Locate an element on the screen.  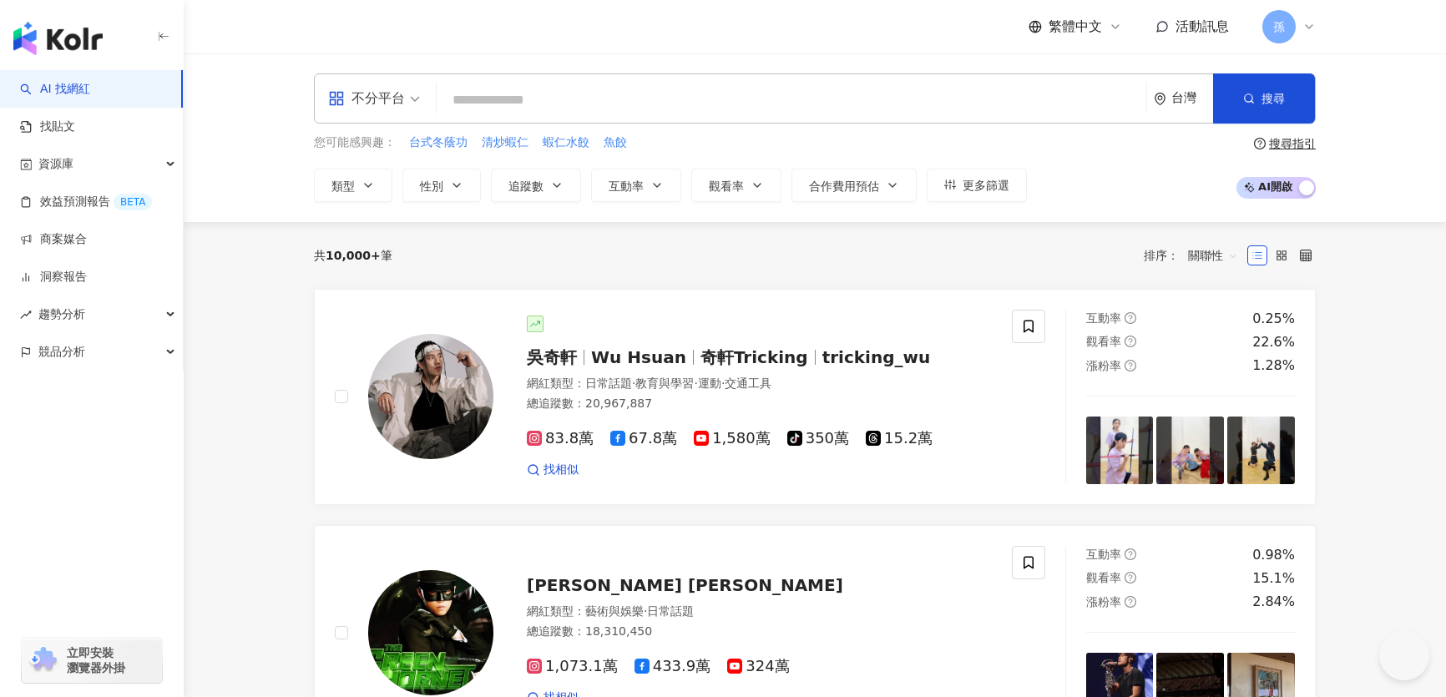
span: 性別 is located at coordinates (432, 186).